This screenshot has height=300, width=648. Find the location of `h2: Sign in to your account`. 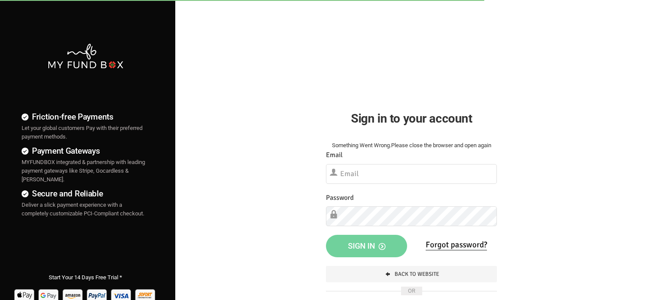

h2: Sign in to your account is located at coordinates (411, 118).